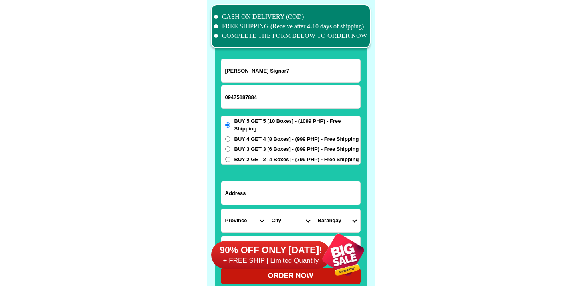  I want to click on span: BUY 4 GET 4 [8 Boxes] - (999 PHP) - Free Shipping, so click(297, 139).